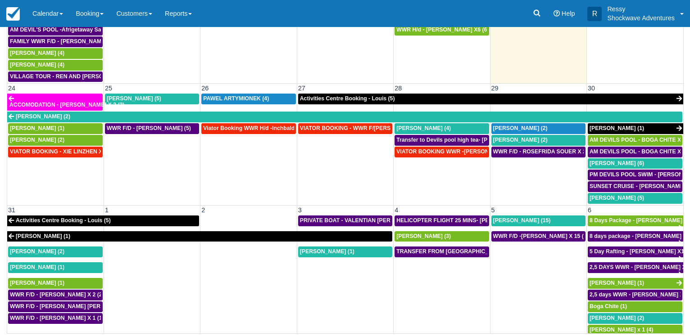 The image size is (690, 336). Describe the element at coordinates (302, 88) in the screenshot. I see `span: 27` at that location.